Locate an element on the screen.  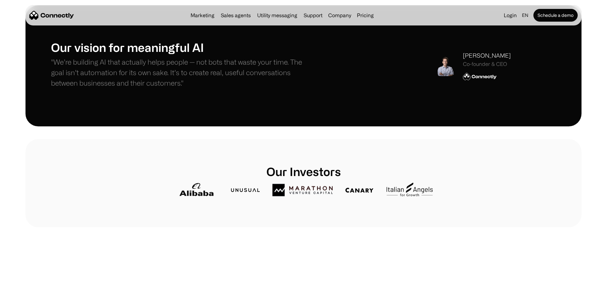
div: Co-founder & CEO is located at coordinates (487, 64).